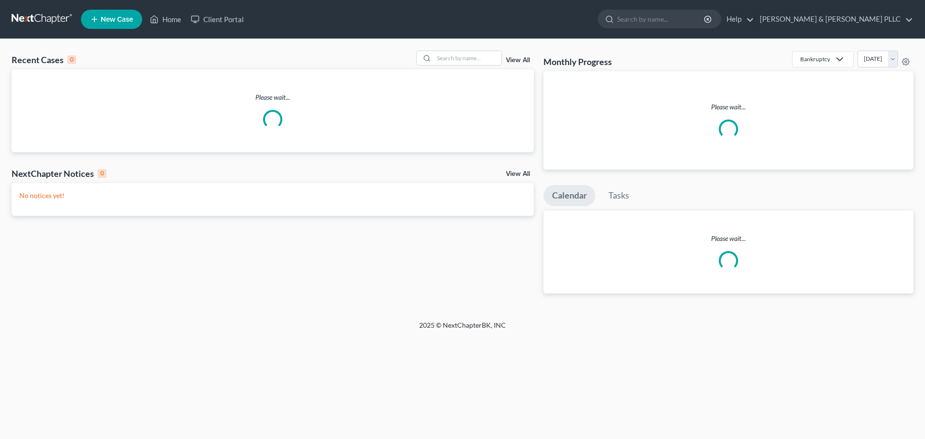 This screenshot has width=925, height=439. Describe the element at coordinates (44, 60) in the screenshot. I see `div: Recent Cases` at that location.